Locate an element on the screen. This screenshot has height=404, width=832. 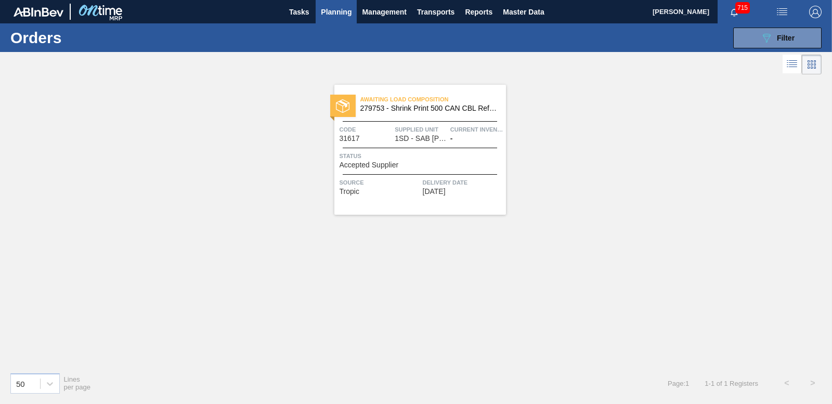
span: Filter is located at coordinates (785, 38).